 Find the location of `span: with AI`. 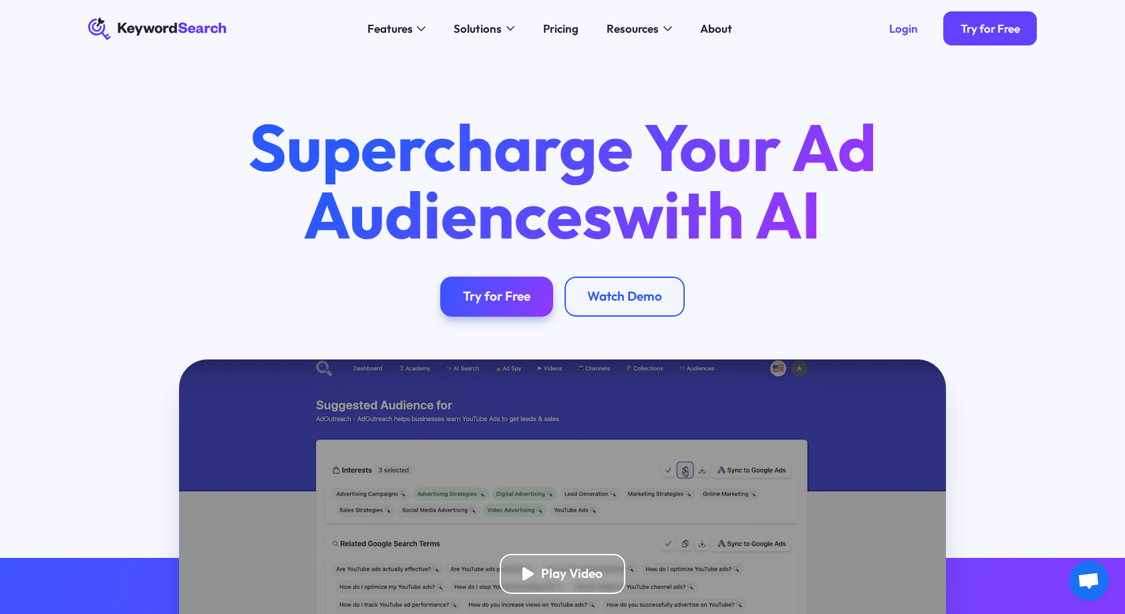

span: with AI is located at coordinates (717, 214).